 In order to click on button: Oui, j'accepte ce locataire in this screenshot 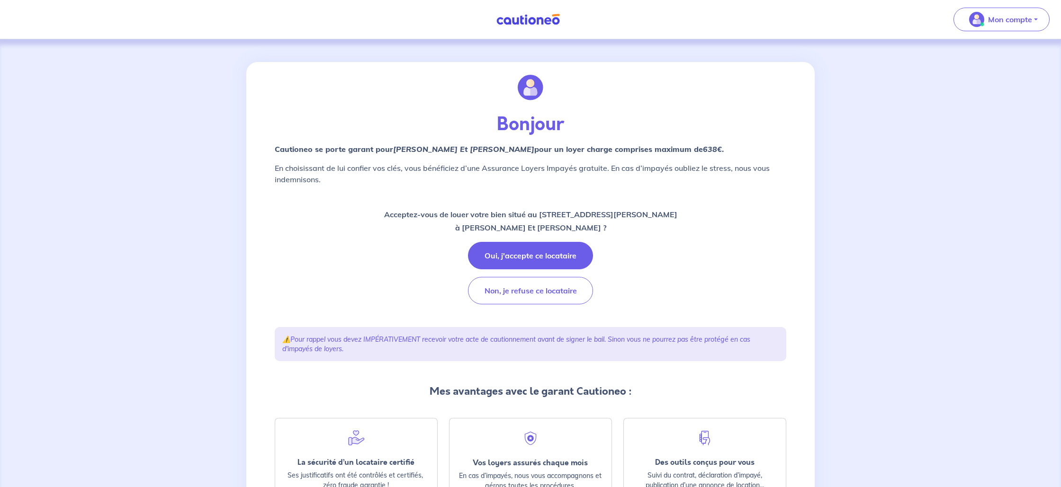, I will do `click(530, 256)`.